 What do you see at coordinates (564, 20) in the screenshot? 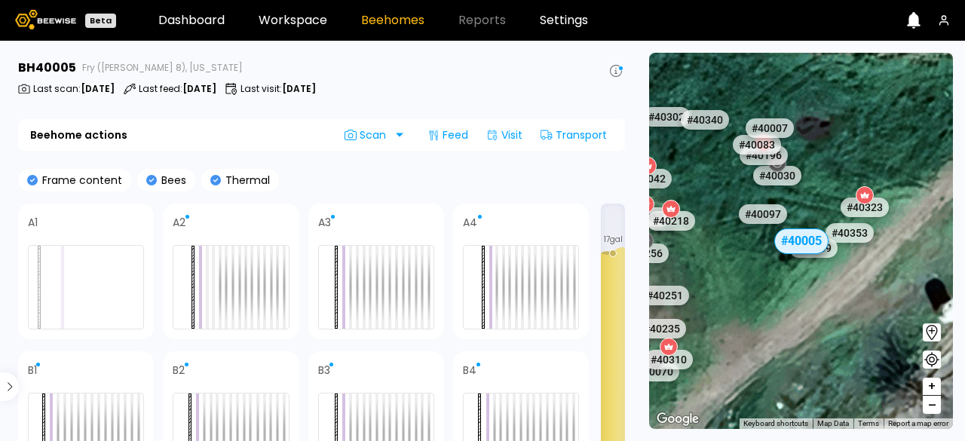
I see `a: Settings` at bounding box center [564, 20].